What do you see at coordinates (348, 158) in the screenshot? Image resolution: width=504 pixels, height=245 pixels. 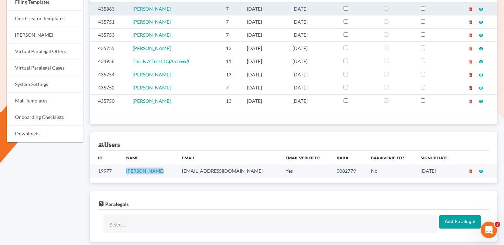 I see `th: Bar #` at bounding box center [348, 158].